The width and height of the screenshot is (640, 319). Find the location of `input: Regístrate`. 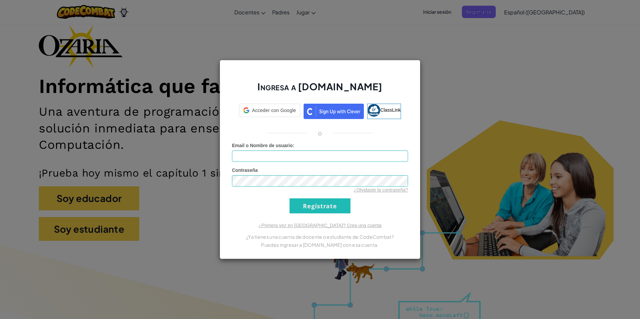

input: Regístrate is located at coordinates (320, 206).